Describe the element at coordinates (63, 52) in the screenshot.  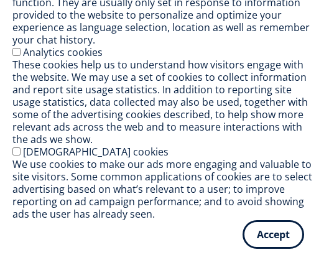
I see `label: Analytics cookies` at that location.